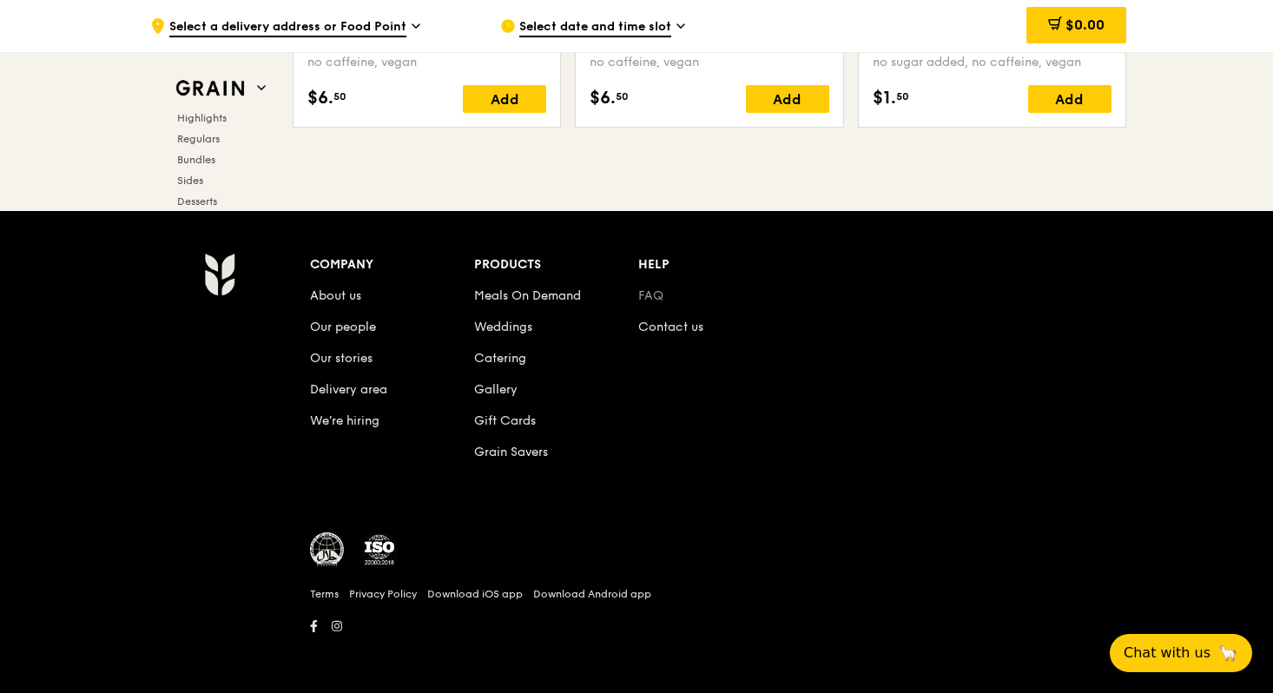 The width and height of the screenshot is (1273, 693). Describe the element at coordinates (527, 295) in the screenshot. I see `a: Meals On Demand` at that location.